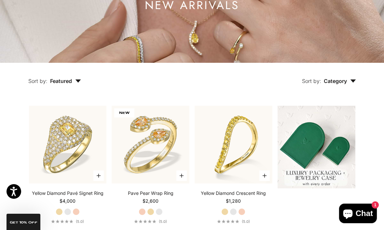  What do you see at coordinates (124, 113) in the screenshot?
I see `span: NEW` at bounding box center [124, 113].